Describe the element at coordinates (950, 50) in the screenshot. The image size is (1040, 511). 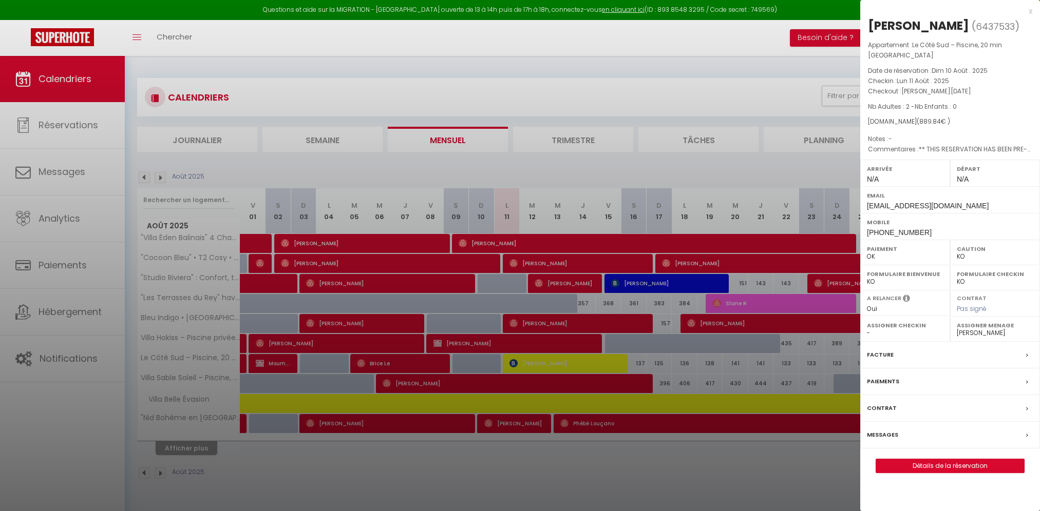
I see `p: Appartement :` at that location.